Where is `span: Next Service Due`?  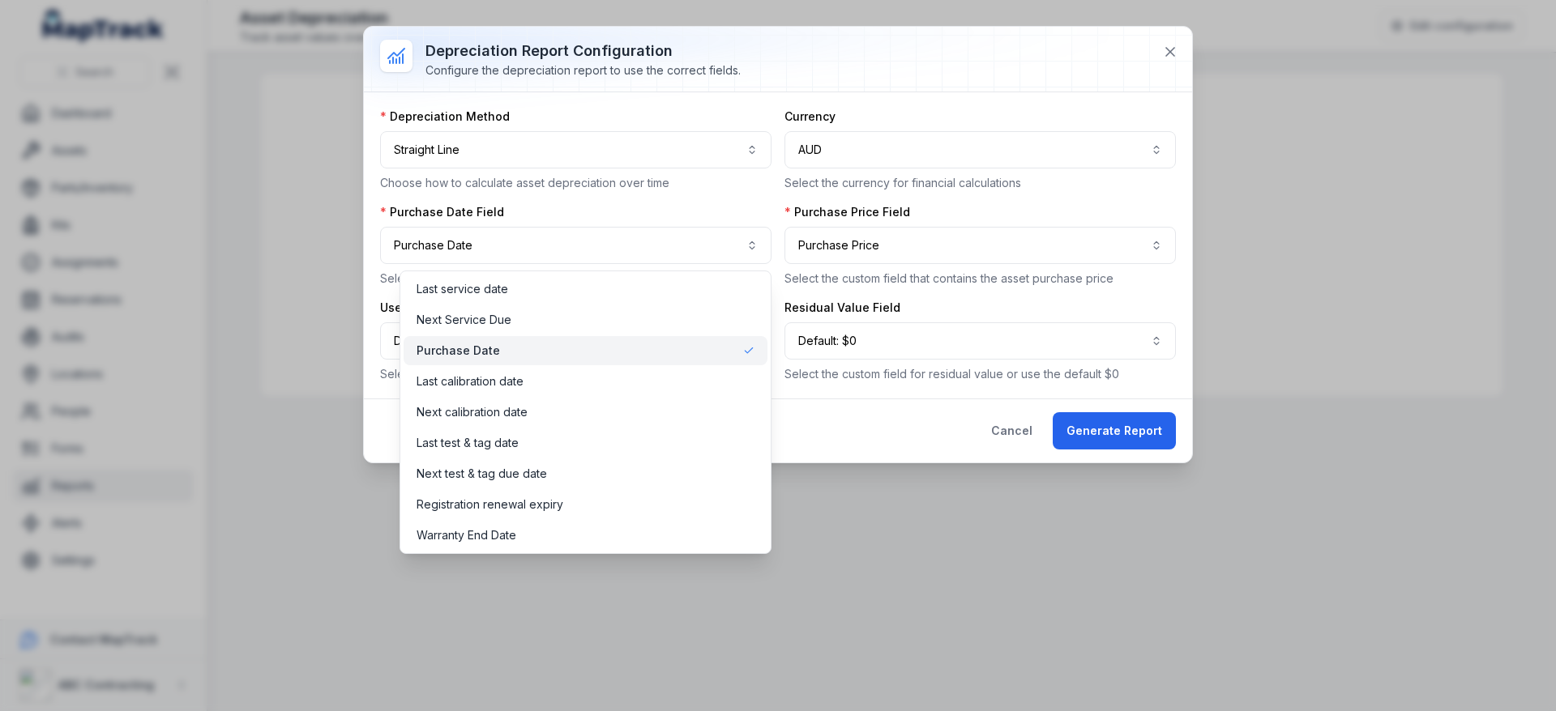
span: Next Service Due is located at coordinates (464, 320).